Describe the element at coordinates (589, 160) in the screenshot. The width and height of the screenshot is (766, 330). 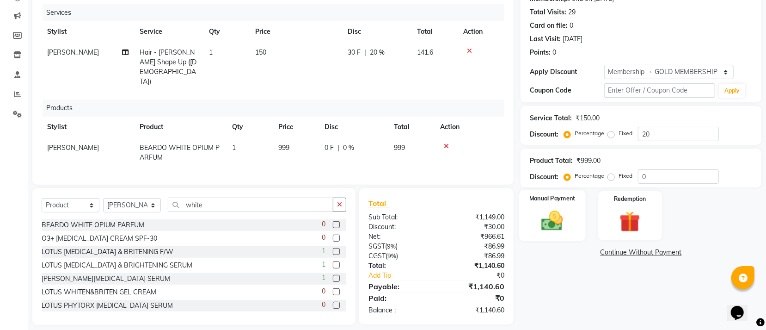
I see `div: ₹999.00` at that location.